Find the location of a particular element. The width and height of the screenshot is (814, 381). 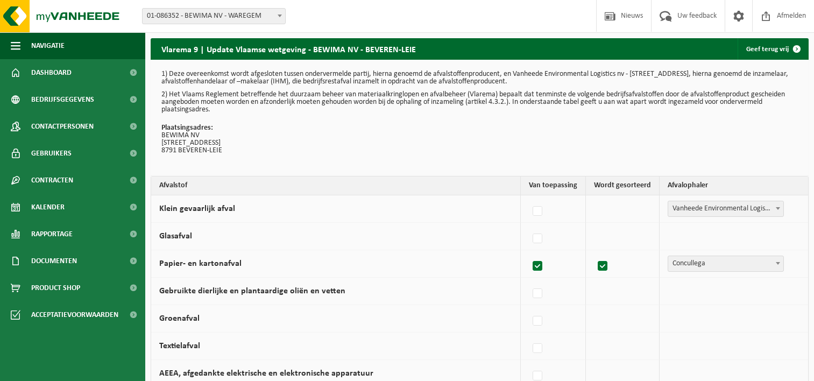

span: Rapportage is located at coordinates (52, 234).